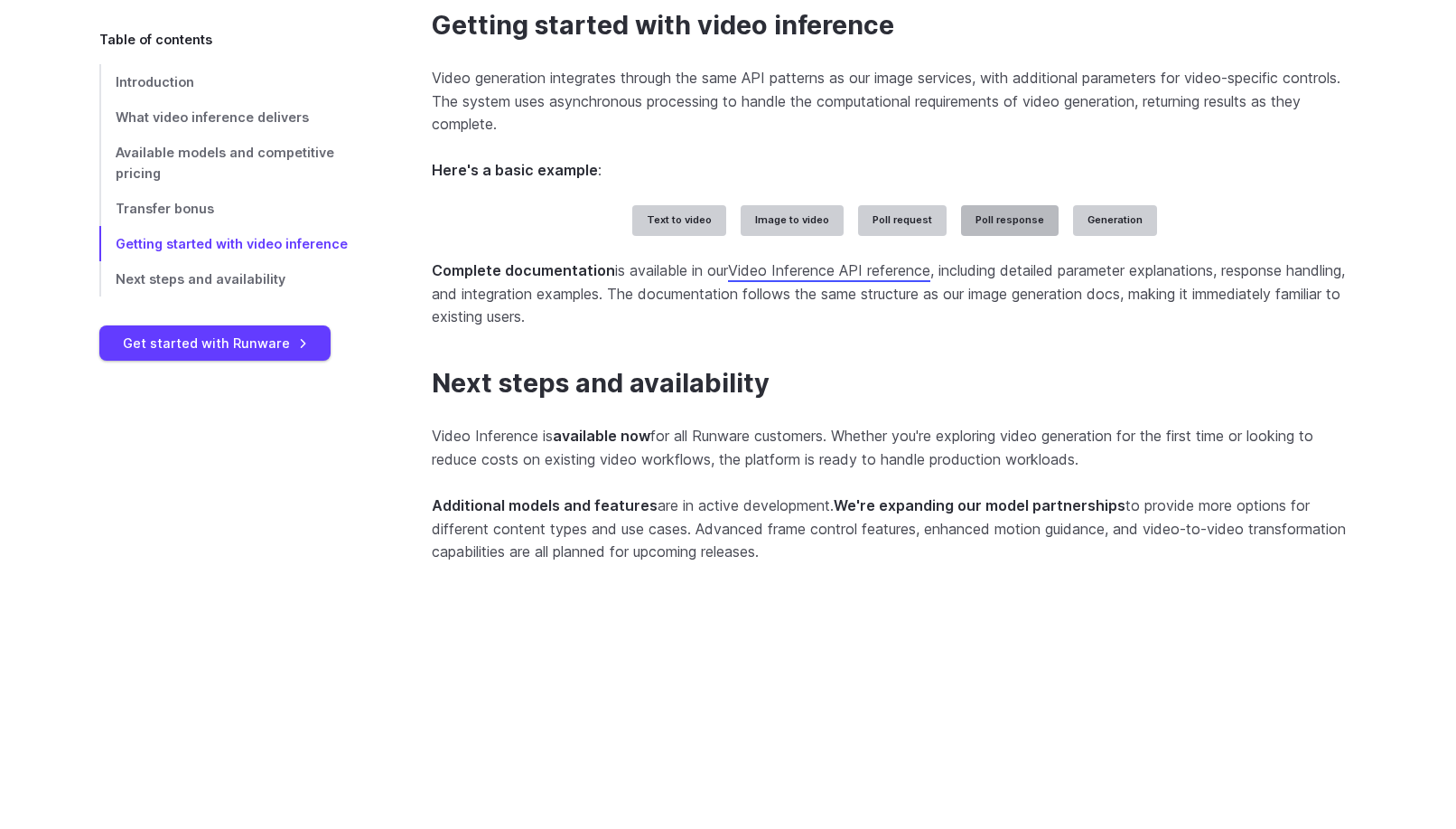 Image resolution: width=1456 pixels, height=829 pixels. What do you see at coordinates (237, 82) in the screenshot?
I see `a: Introduction` at bounding box center [237, 82].